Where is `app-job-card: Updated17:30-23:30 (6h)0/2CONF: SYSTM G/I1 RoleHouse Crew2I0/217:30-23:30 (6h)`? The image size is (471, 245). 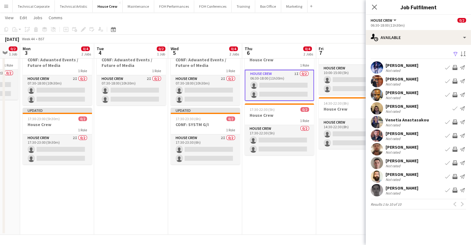
app-job-card: Updated17:30-23:30 (6h)0/2CONF: SYSTM G/I1 RoleHouse Crew2I0/217:30-23:30 (6h) is located at coordinates (205, 136).